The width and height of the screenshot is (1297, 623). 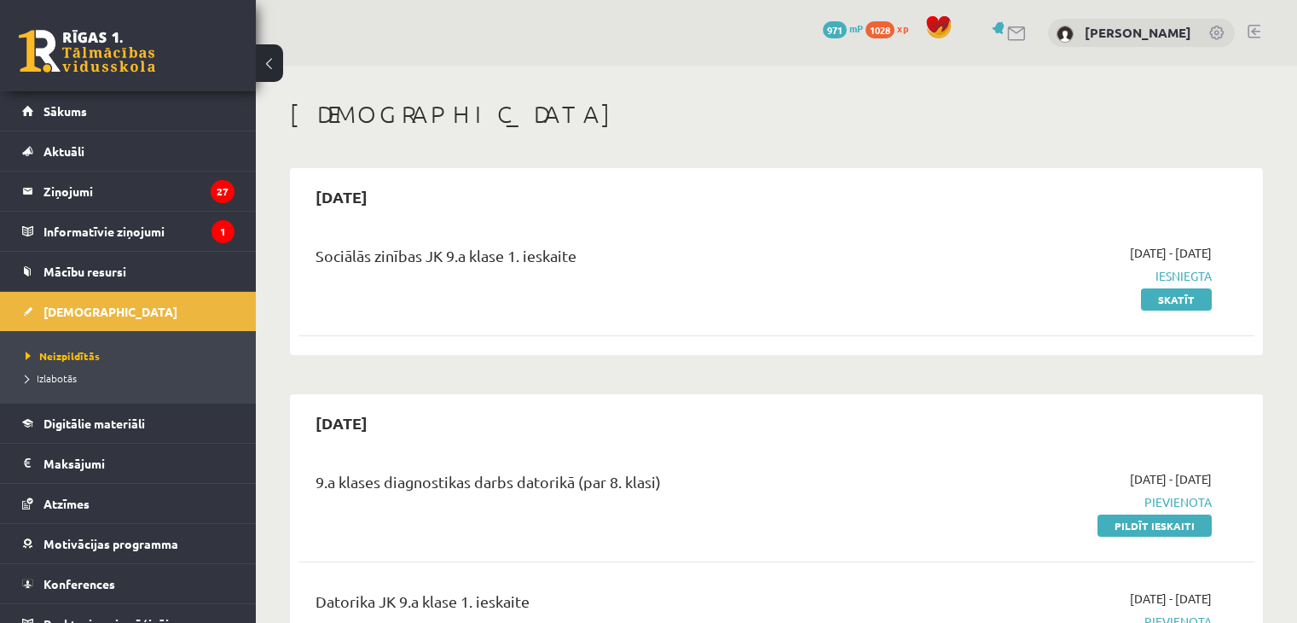 What do you see at coordinates (128, 583) in the screenshot?
I see `a: Konferences` at bounding box center [128, 583].